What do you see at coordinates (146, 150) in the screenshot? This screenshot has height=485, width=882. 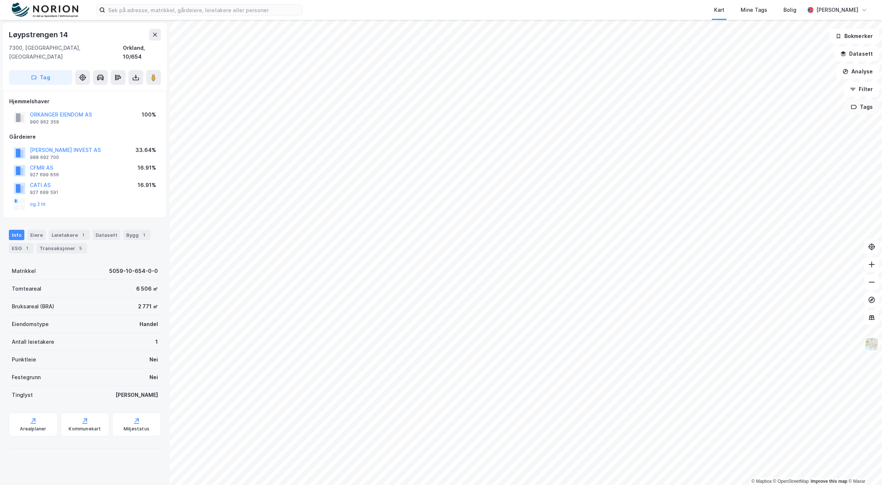 I see `div: 33.64%` at bounding box center [146, 150].